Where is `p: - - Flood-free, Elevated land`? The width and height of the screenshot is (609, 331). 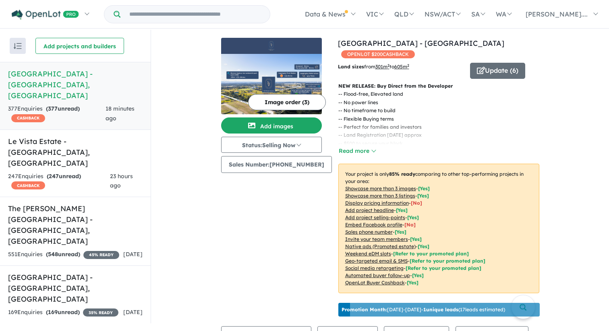 p: - - Flood-free, Elevated land is located at coordinates (442, 94).